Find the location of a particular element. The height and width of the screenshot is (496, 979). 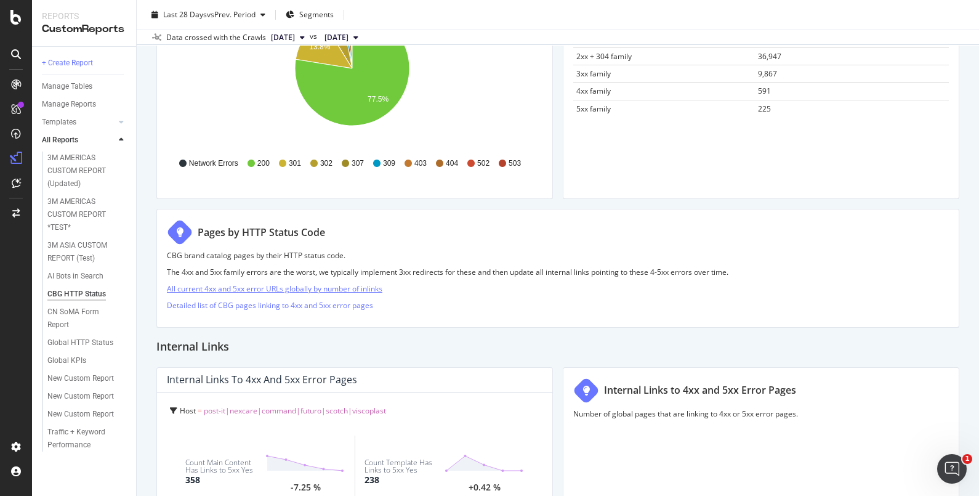

span: 403 is located at coordinates (420, 163).